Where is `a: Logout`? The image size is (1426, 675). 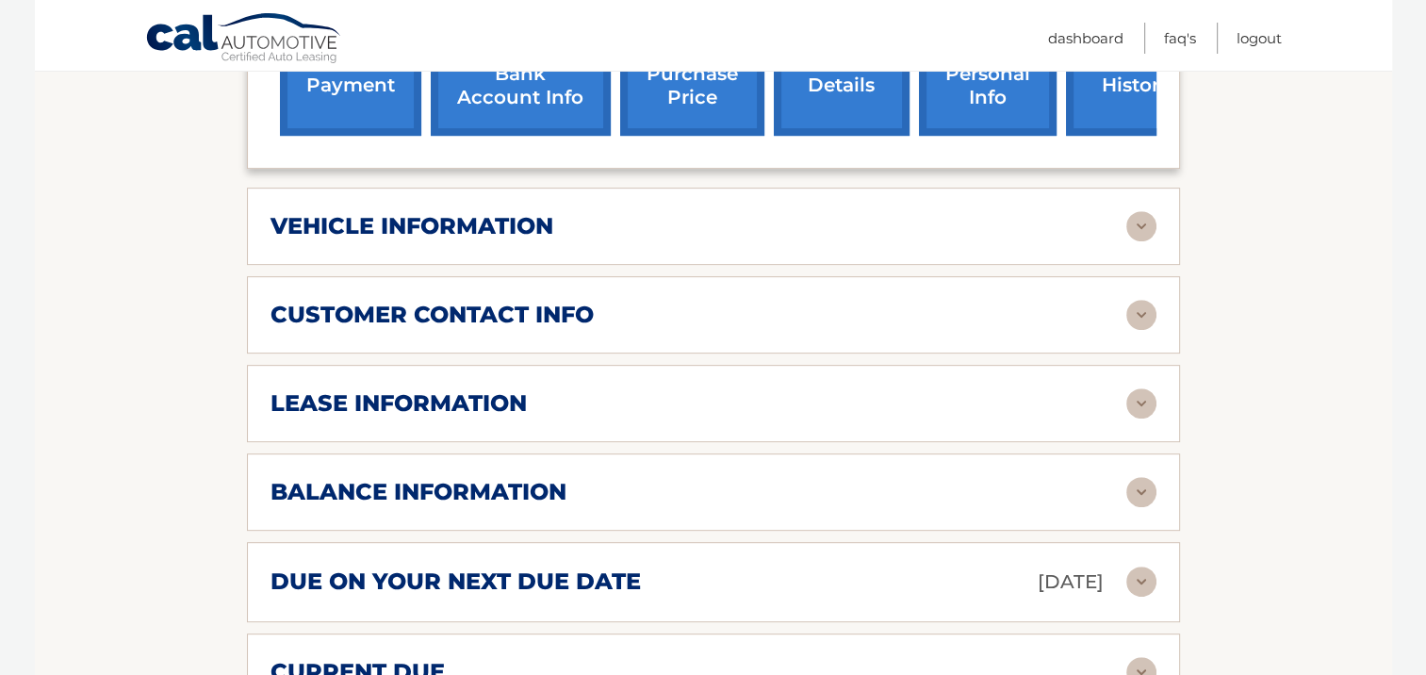
a: Logout is located at coordinates (1259, 38).